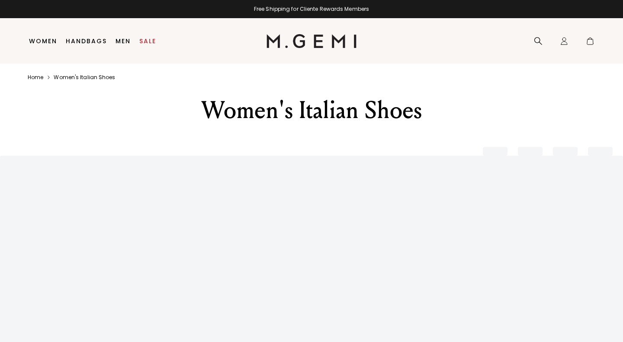 The width and height of the screenshot is (623, 342). Describe the element at coordinates (35, 77) in the screenshot. I see `a: Home` at that location.